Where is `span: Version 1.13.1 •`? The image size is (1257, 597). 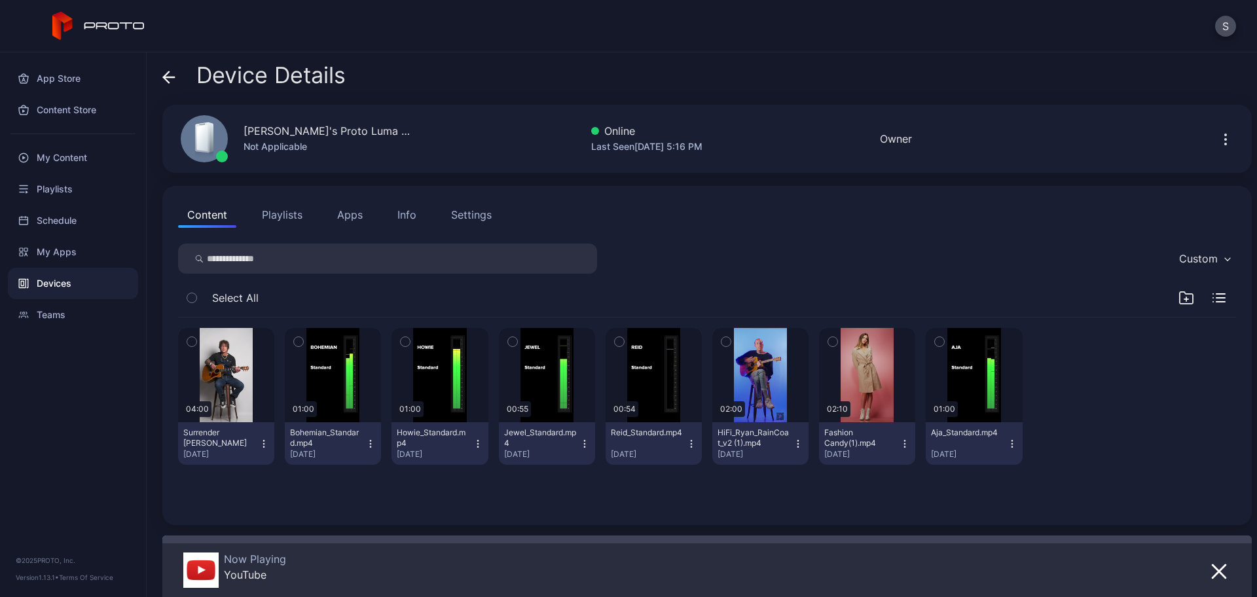 span: Version 1.13.1 • is located at coordinates (37, 577).